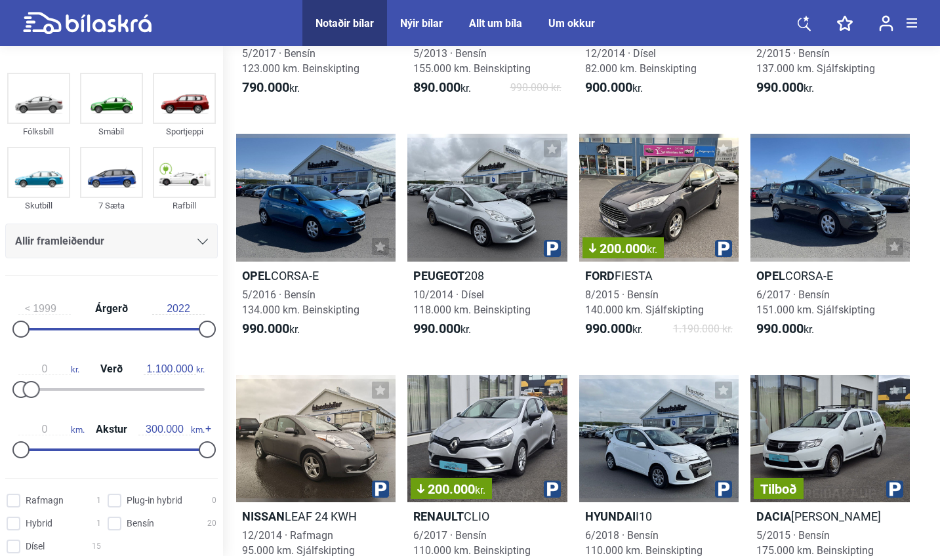 The height and width of the screenshot is (556, 940). I want to click on b: Nissan, so click(263, 516).